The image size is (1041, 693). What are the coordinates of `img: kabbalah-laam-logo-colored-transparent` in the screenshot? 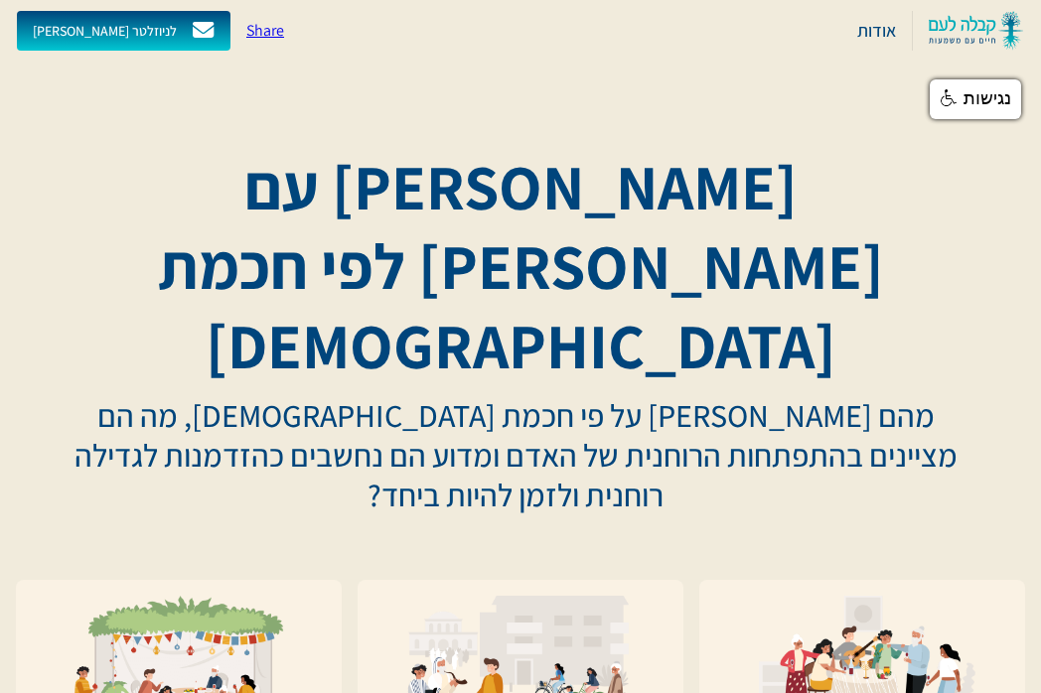 It's located at (976, 31).